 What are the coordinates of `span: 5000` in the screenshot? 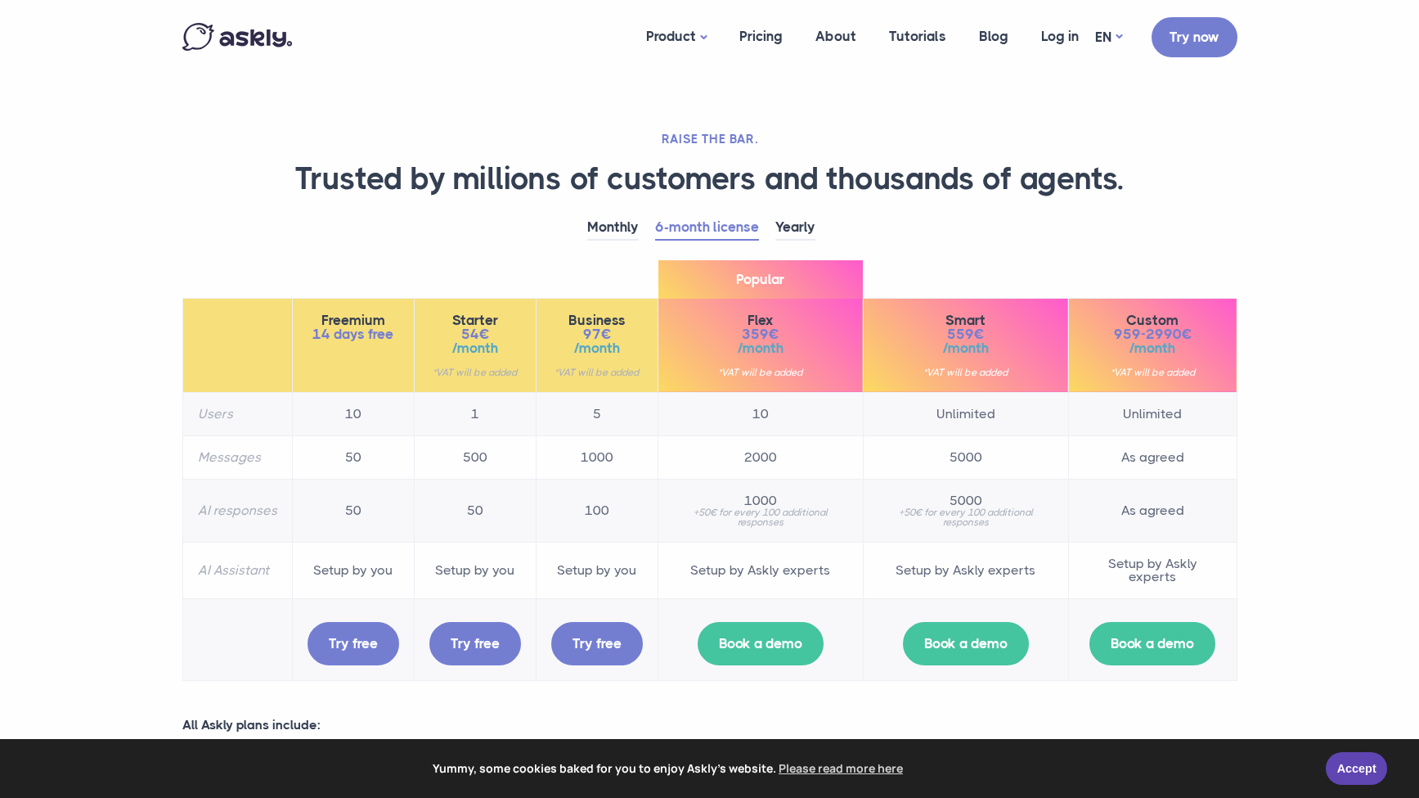 It's located at (966, 501).